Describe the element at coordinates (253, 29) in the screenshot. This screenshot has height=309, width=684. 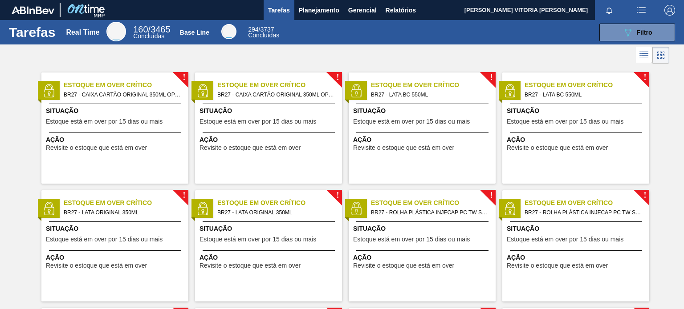
I see `span: 294` at that location.